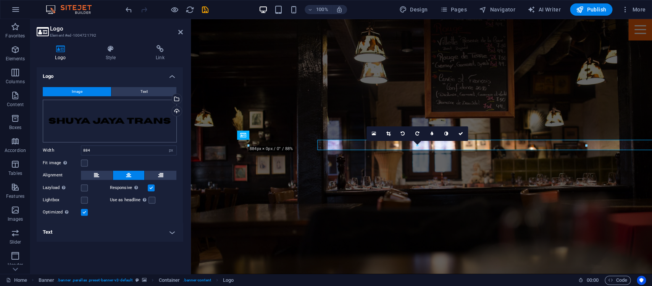  What do you see at coordinates (190, 10) in the screenshot?
I see `i: Reload page` at bounding box center [190, 10].